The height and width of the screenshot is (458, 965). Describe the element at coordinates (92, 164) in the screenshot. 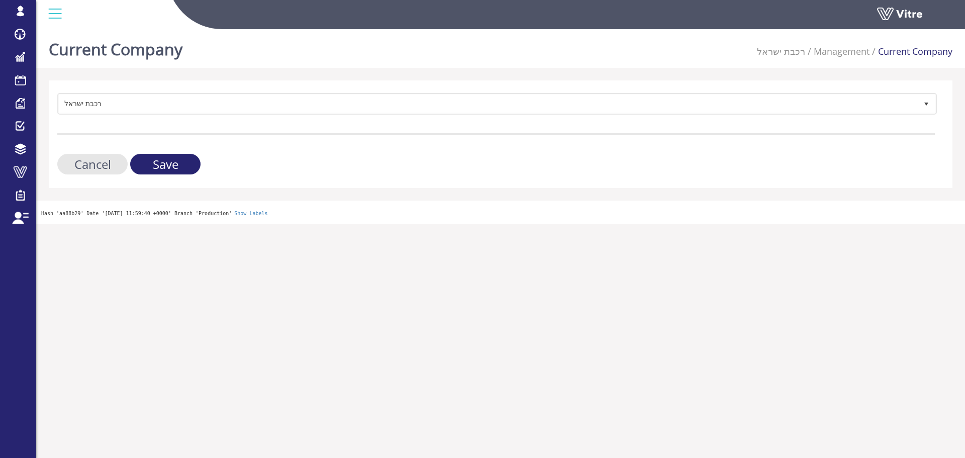

I see `input: Cancel` at that location.